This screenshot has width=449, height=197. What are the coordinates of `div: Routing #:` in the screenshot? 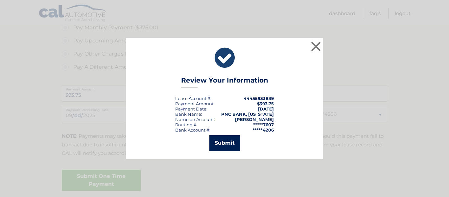 It's located at (187, 125).